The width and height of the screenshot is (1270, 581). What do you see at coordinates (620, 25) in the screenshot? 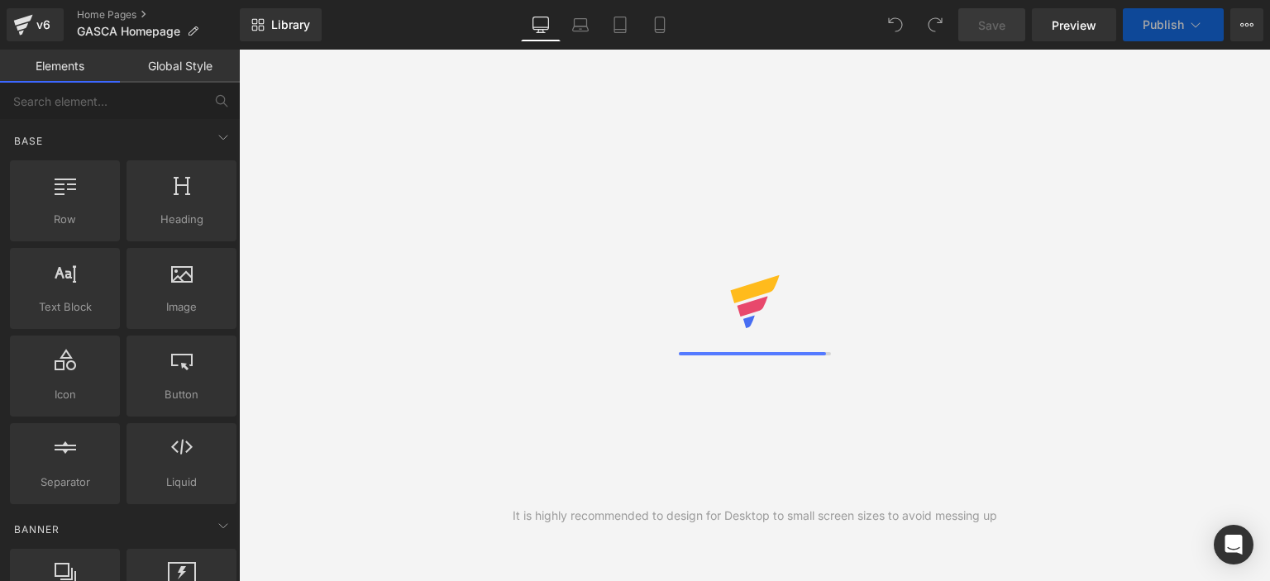
I see `a: Tablet` at bounding box center [620, 25].